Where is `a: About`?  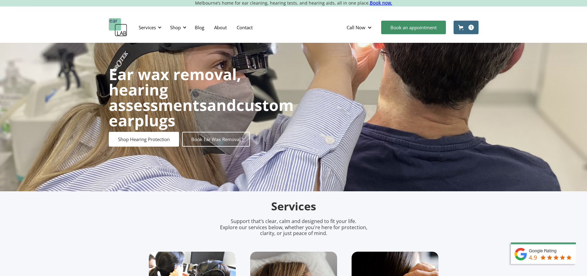 a: About is located at coordinates (220, 27).